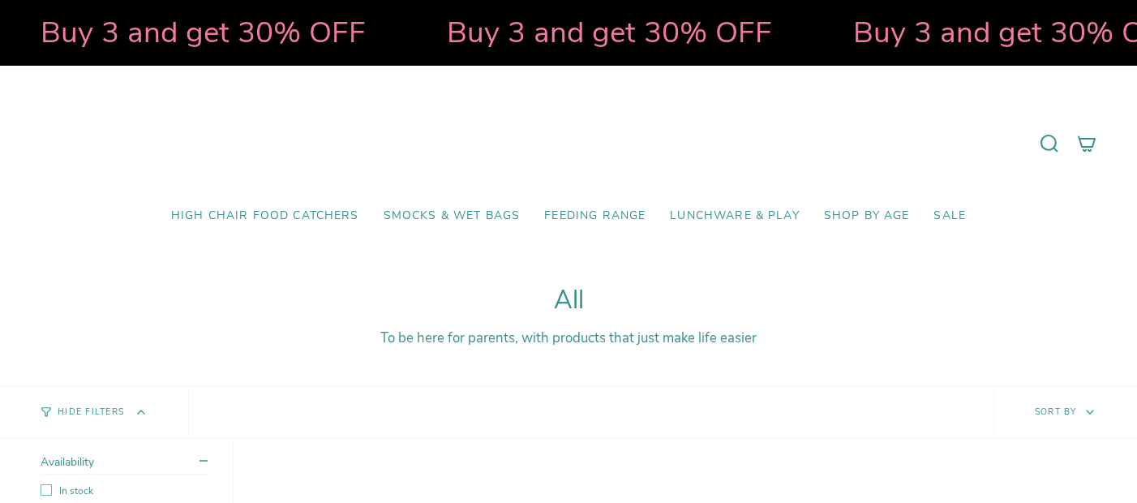 This screenshot has height=503, width=1137. What do you see at coordinates (594, 216) in the screenshot?
I see `span: Feeding Range` at bounding box center [594, 216].